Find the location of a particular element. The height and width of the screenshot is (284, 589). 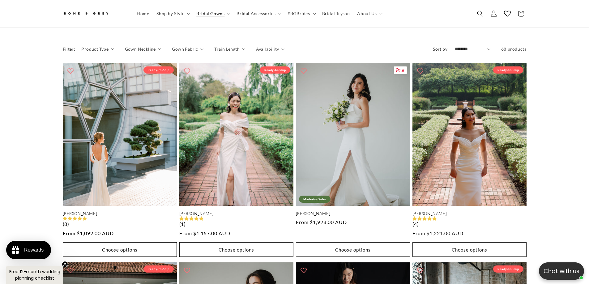

img: Bone and Grey Bridal is located at coordinates (86, 14).